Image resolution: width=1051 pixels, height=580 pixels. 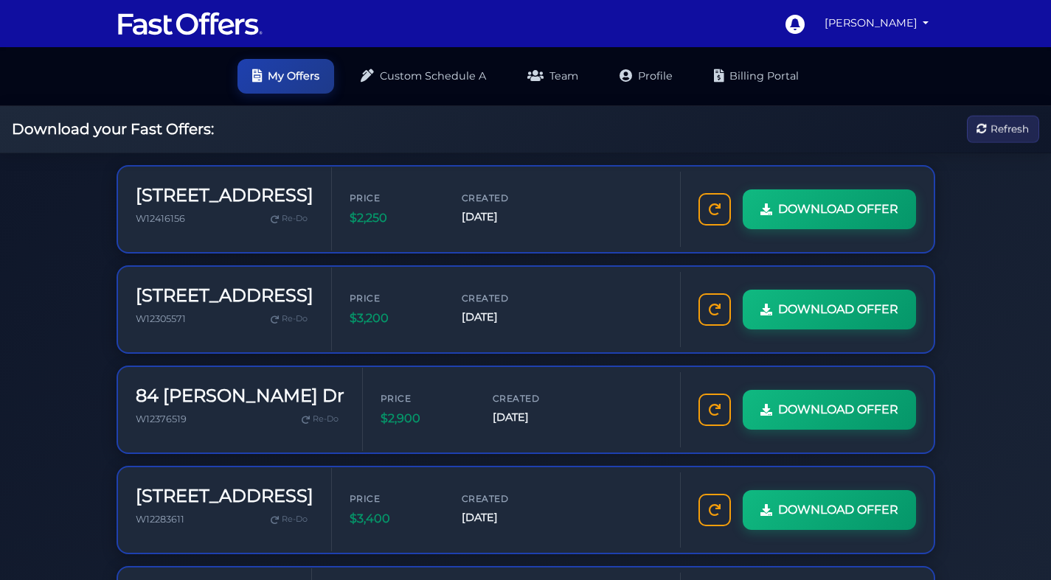 I want to click on span: W12283611, so click(x=160, y=519).